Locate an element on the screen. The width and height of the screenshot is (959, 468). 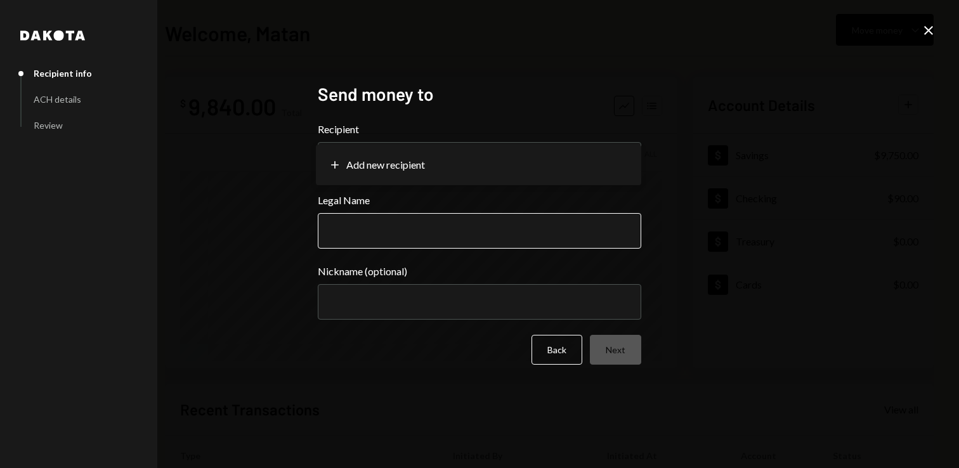
h2: Send money to is located at coordinates (479, 94).